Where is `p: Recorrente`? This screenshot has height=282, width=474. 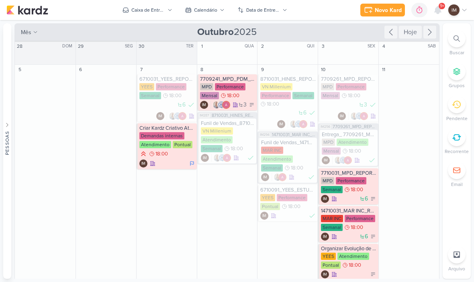
p: Recorrente is located at coordinates (457, 151).